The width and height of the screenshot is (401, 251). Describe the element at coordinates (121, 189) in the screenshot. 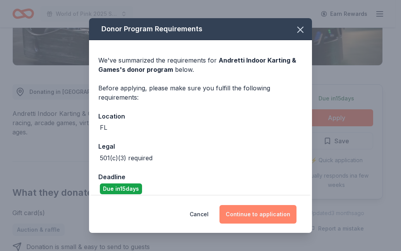

I see `div: Due in 15 days` at that location.